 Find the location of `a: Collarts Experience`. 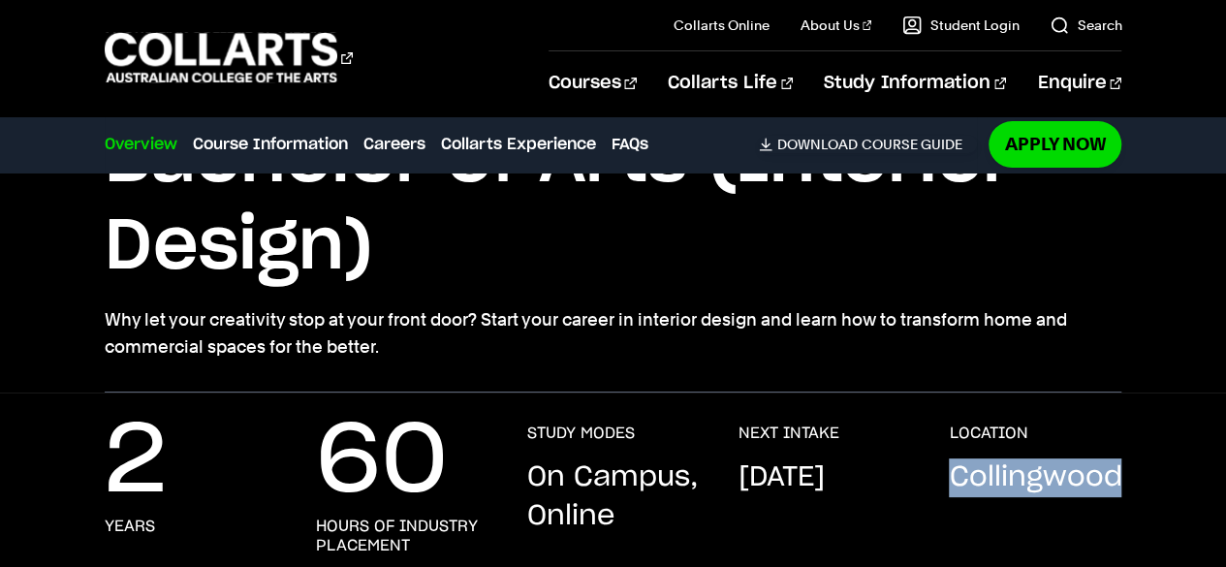

a: Collarts Experience is located at coordinates (519, 144).